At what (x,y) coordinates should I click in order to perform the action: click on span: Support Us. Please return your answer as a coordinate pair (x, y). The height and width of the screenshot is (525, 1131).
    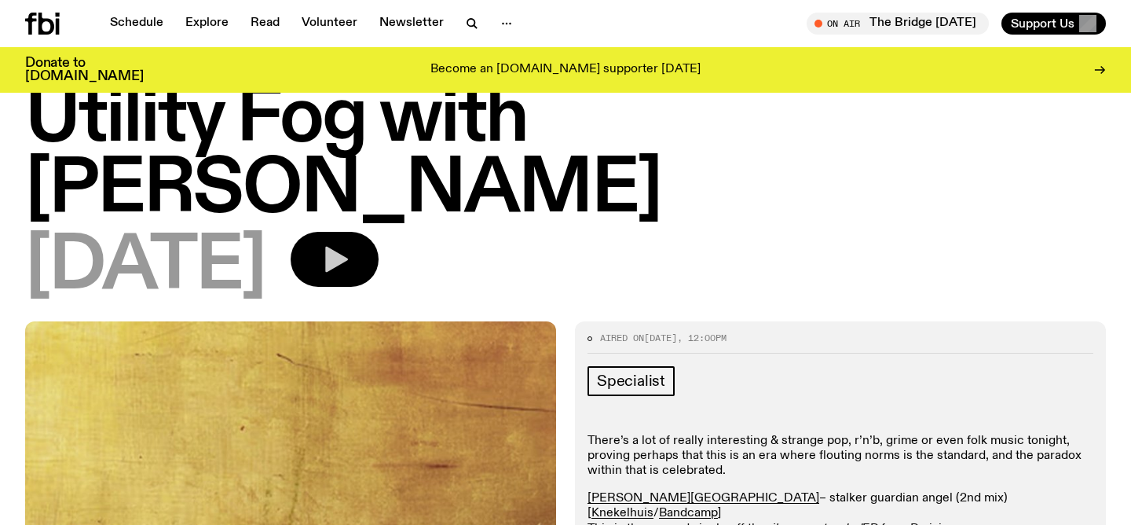
    Looking at the image, I should click on (1042, 24).